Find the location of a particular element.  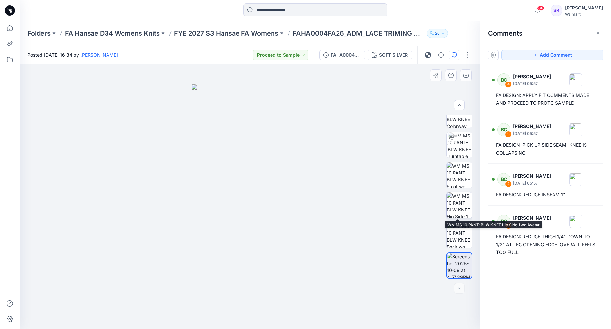

p: FAHA0004FA26_ADM_LACE TRIMING TRACKPANT is located at coordinates (359, 33).